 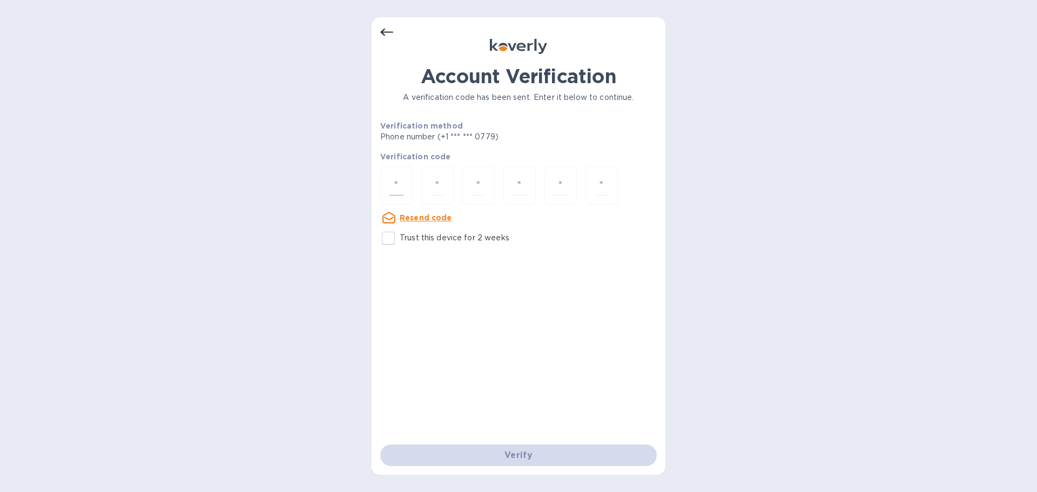 What do you see at coordinates (519, 157) in the screenshot?
I see `p: Verification code` at bounding box center [519, 157].